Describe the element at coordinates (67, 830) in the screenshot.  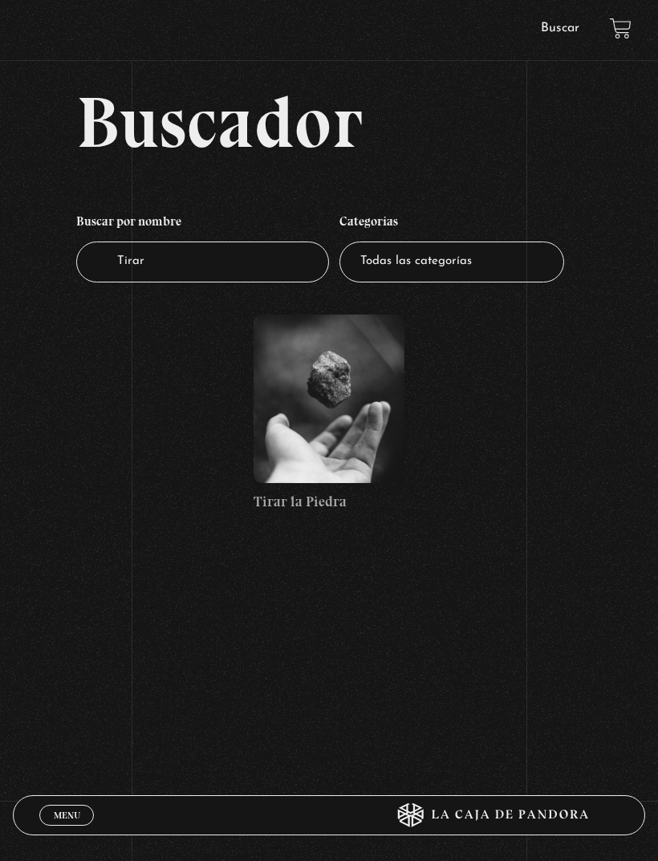
I see `span: Cerrar` at that location.